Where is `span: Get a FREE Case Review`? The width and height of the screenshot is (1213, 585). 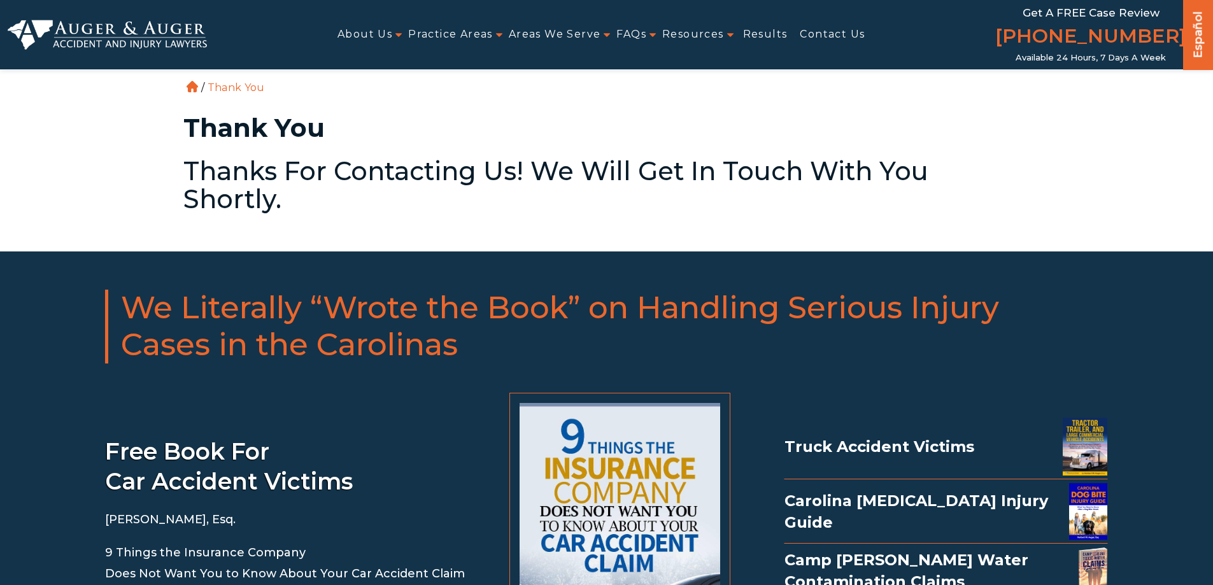 span: Get a FREE Case Review is located at coordinates (1090, 13).